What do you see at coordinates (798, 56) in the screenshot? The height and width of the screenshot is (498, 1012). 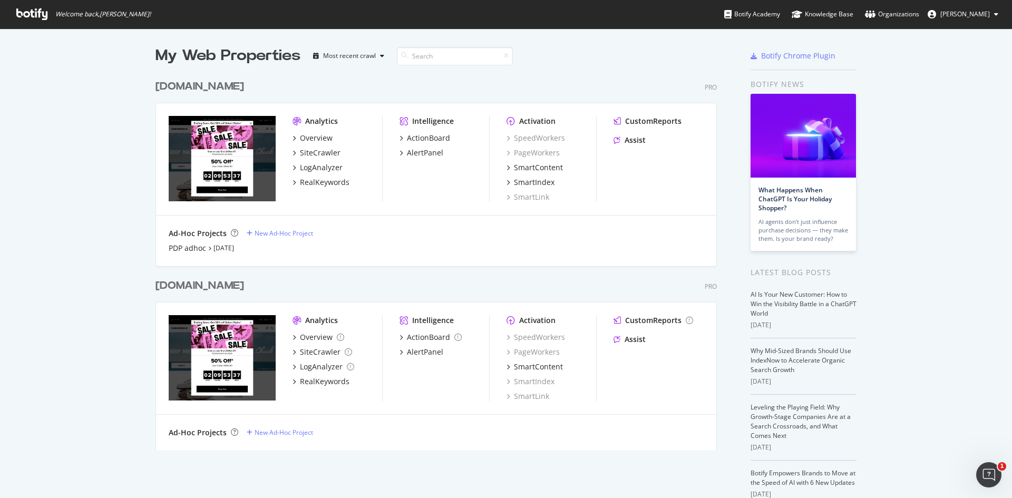 I see `div: Botify Chrome Plugin` at bounding box center [798, 56].